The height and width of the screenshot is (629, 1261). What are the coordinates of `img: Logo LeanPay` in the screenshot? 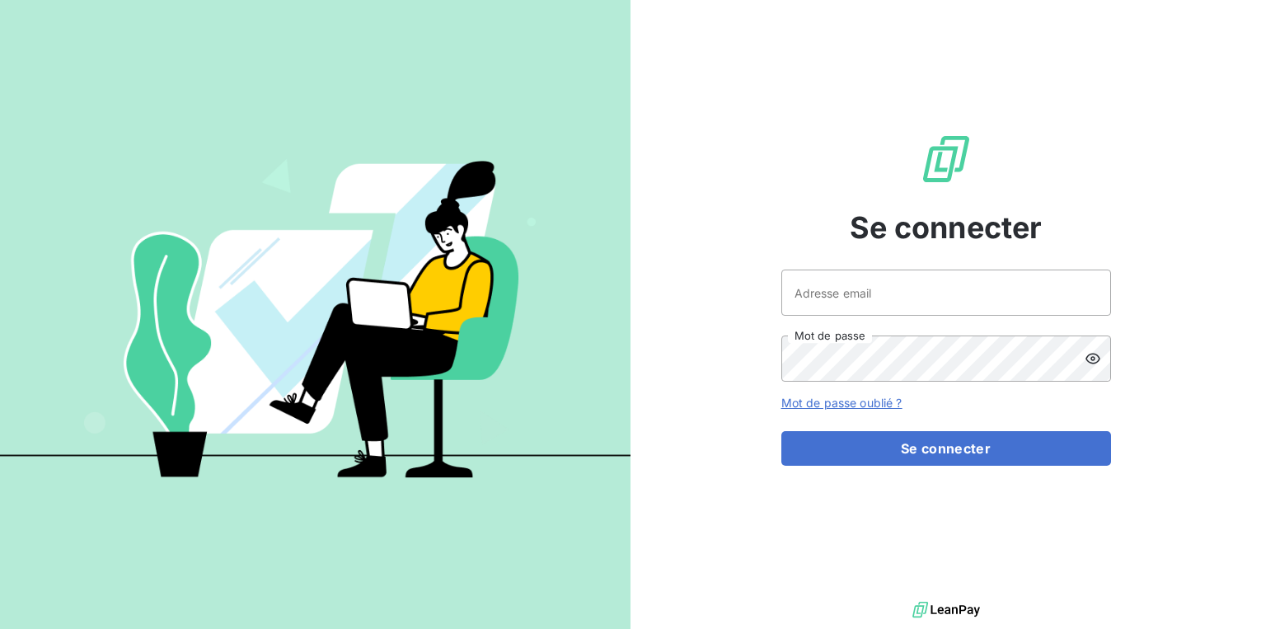 It's located at (946, 159).